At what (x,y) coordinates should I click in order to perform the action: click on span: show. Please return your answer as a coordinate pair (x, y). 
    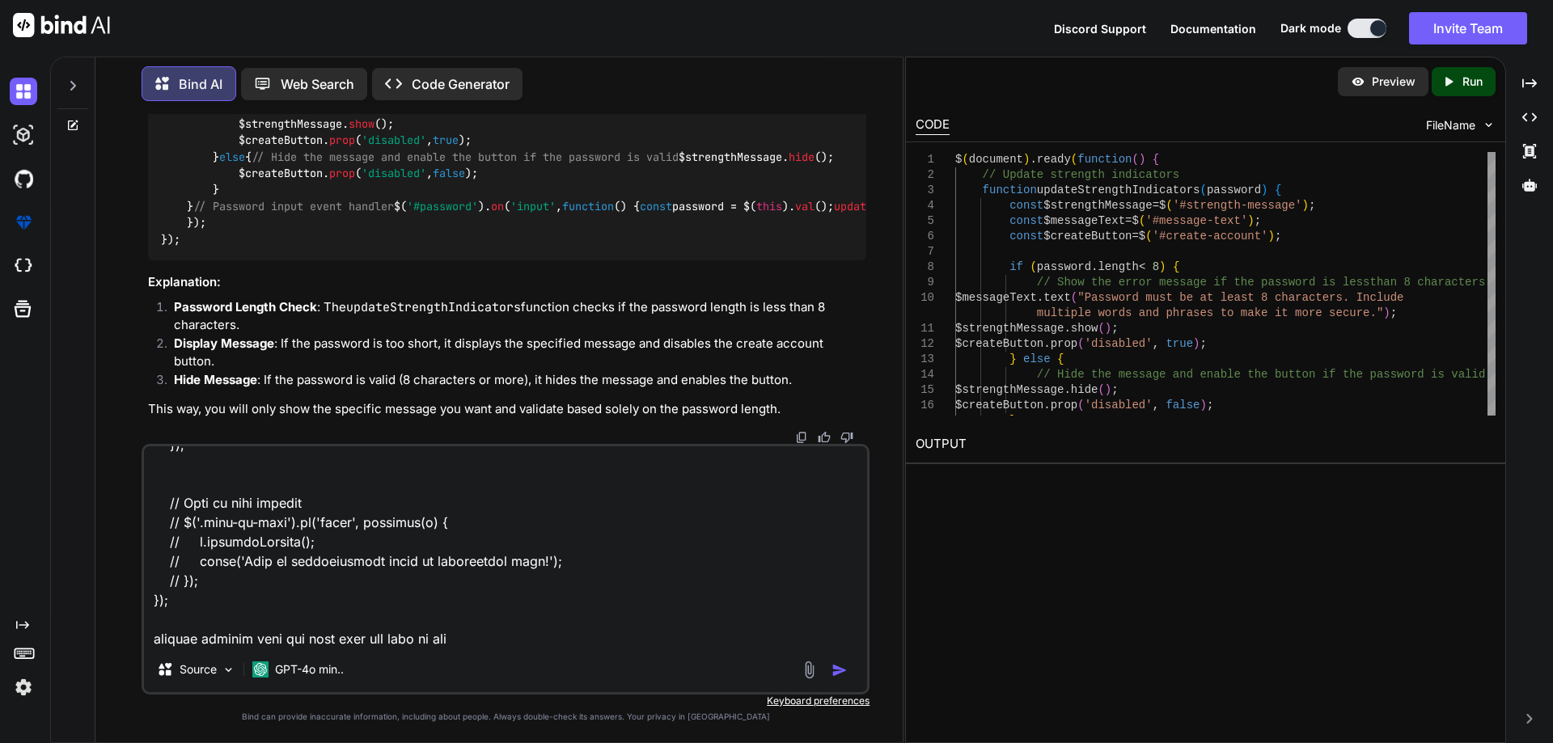
    Looking at the image, I should click on (1084, 328).